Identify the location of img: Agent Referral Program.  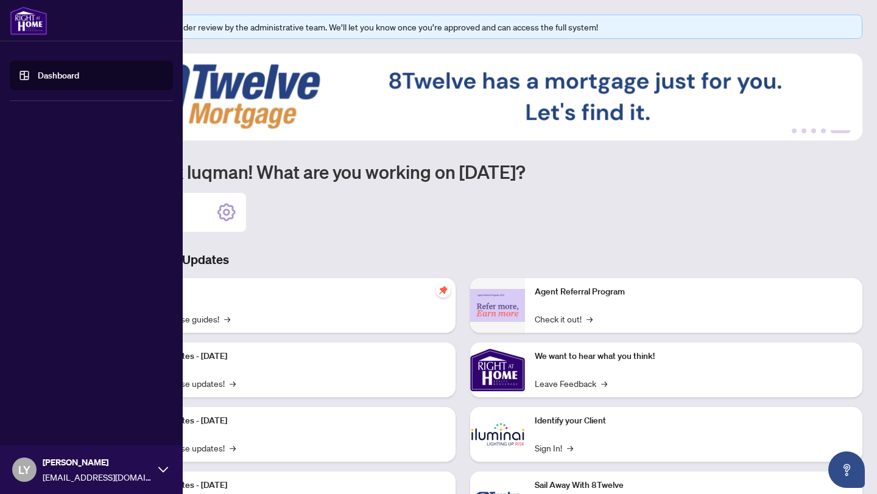
(497, 306).